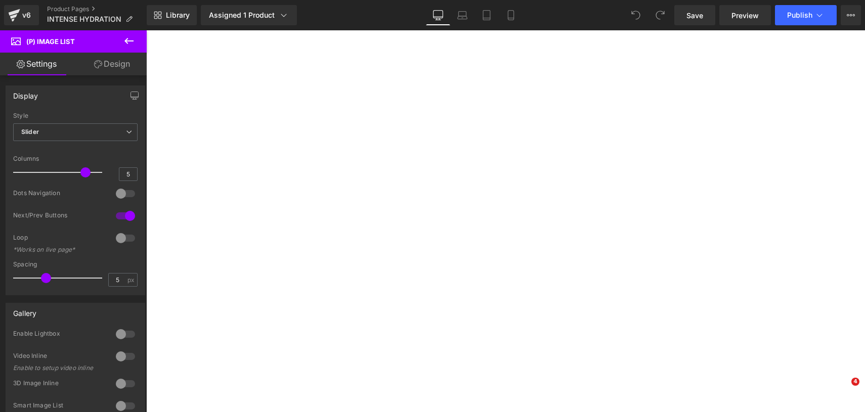 The height and width of the screenshot is (412, 865). I want to click on span: Library, so click(178, 15).